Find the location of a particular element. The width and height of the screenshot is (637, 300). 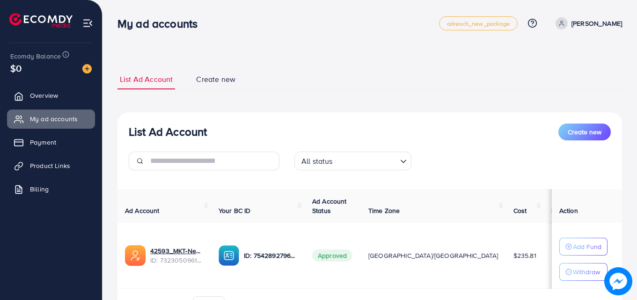

p: Add Fund is located at coordinates (587, 247).